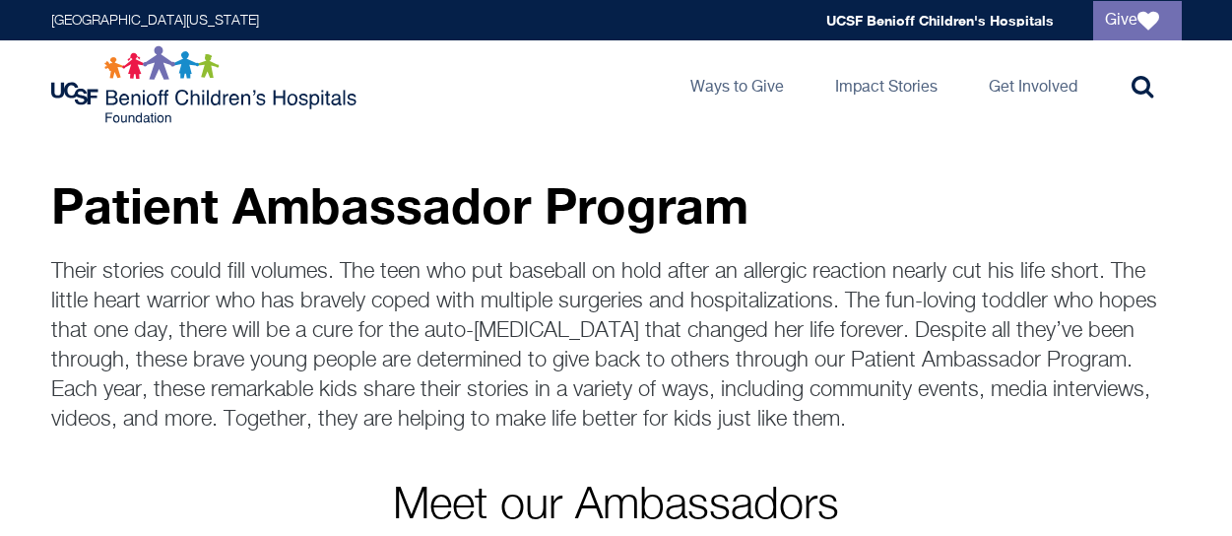 The width and height of the screenshot is (1232, 536). What do you see at coordinates (737, 85) in the screenshot?
I see `a: Ways to Give` at bounding box center [737, 85].